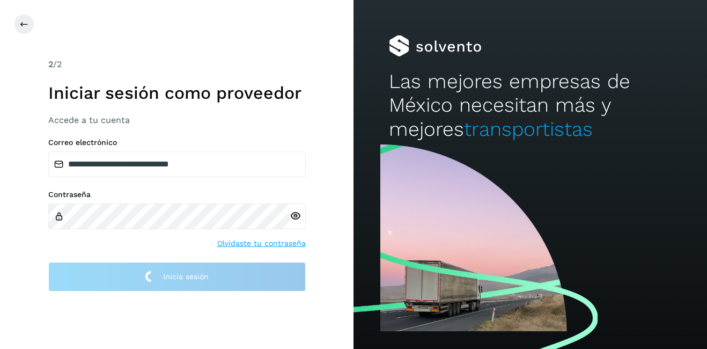 Image resolution: width=707 pixels, height=349 pixels. What do you see at coordinates (177, 93) in the screenshot?
I see `h1: Iniciar sesión como proveedor` at bounding box center [177, 93].